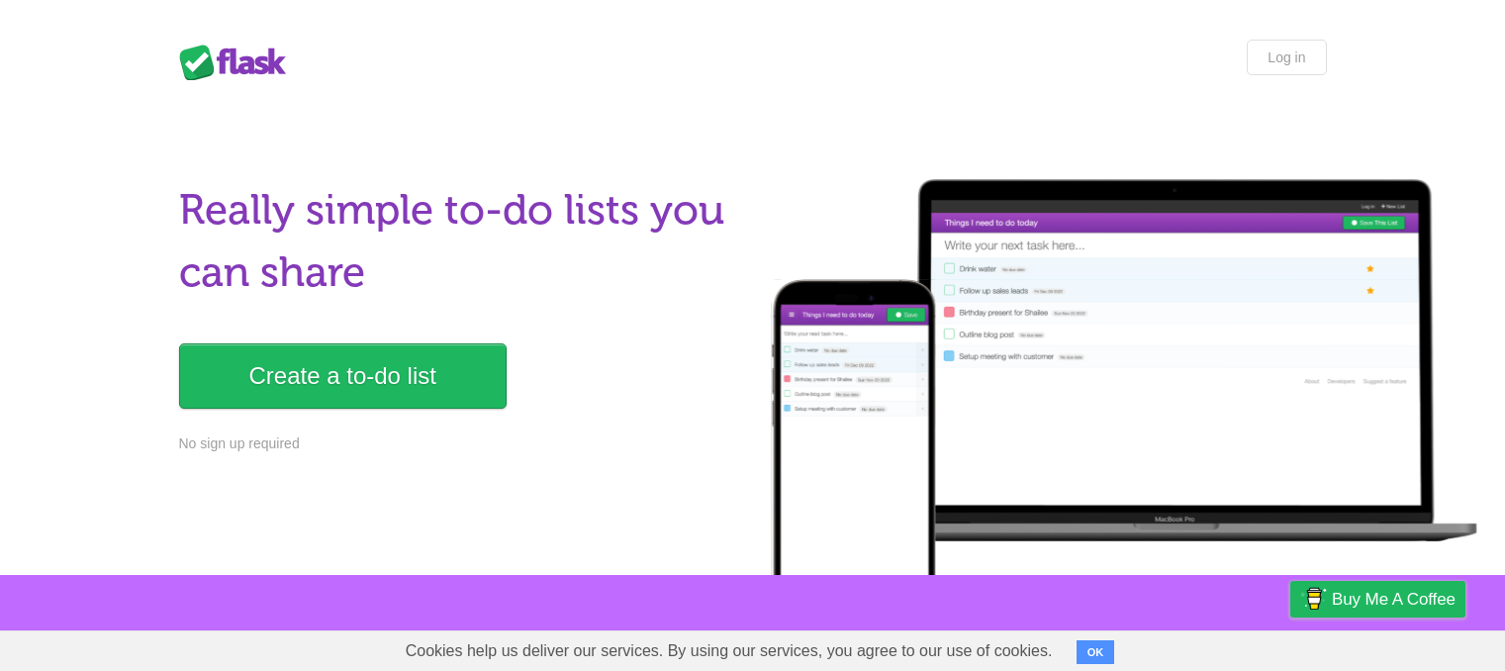 Image resolution: width=1505 pixels, height=671 pixels. What do you see at coordinates (1313, 599) in the screenshot?
I see `img: Buy me a coffee` at bounding box center [1313, 599].